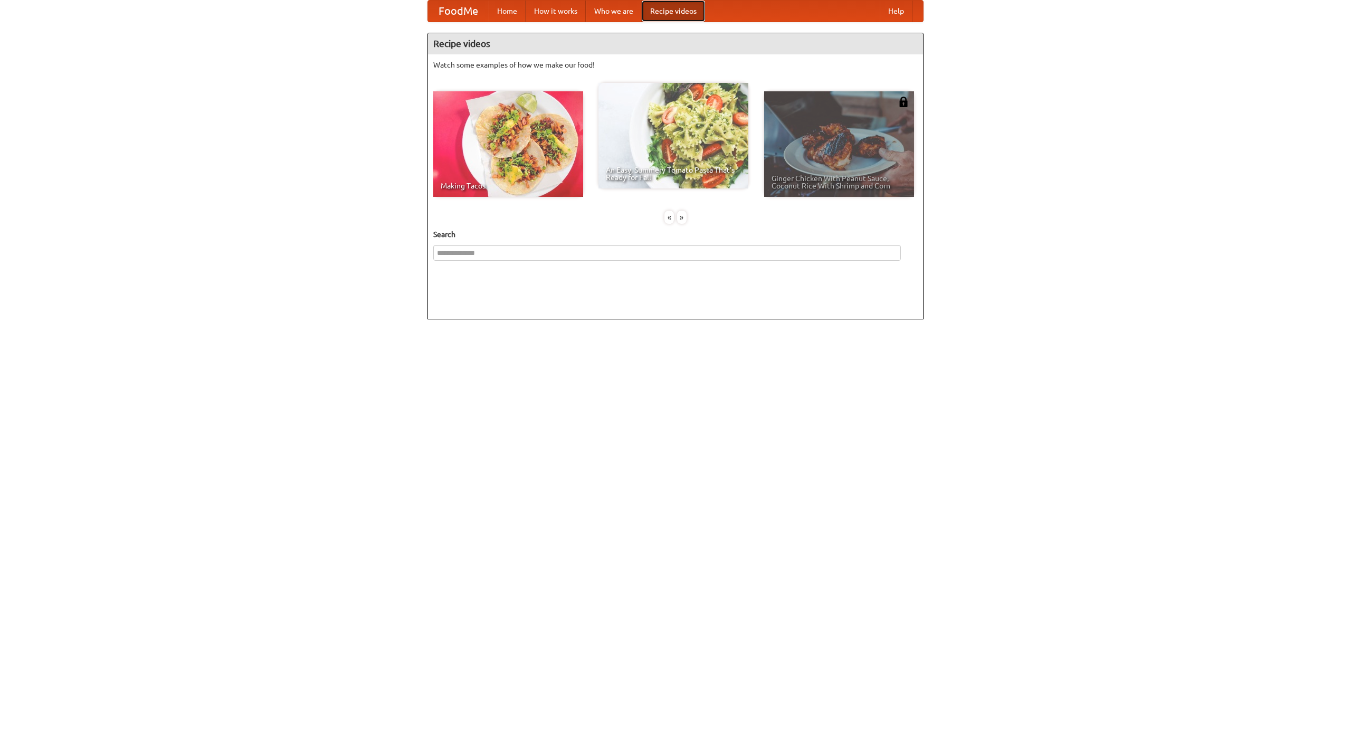 The width and height of the screenshot is (1351, 747). Describe the element at coordinates (676, 44) in the screenshot. I see `h4: Recipe videos` at that location.